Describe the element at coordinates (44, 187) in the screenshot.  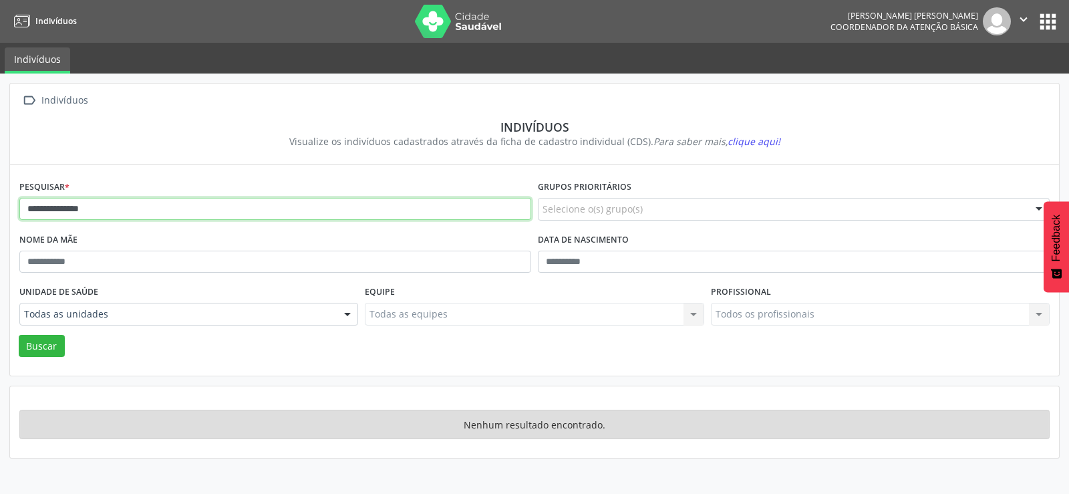
I see `label: Pesquisar` at that location.